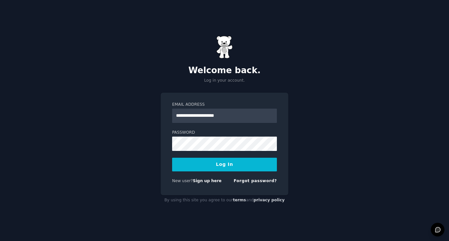 This screenshot has width=449, height=241. Describe the element at coordinates (224, 71) in the screenshot. I see `h2: Welcome back.` at that location.